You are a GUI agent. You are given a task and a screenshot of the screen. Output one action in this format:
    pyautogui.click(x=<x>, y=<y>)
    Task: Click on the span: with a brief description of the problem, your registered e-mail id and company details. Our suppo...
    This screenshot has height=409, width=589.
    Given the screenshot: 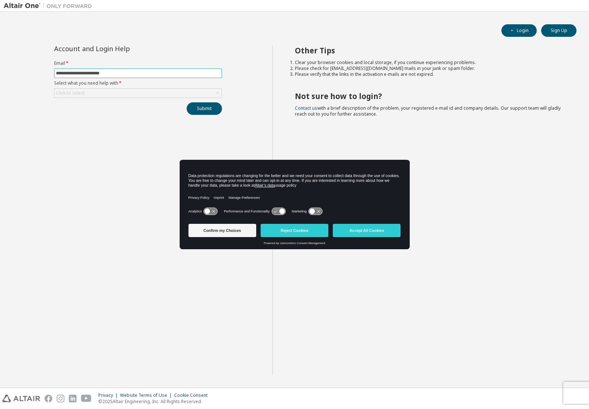 What is the action you would take?
    pyautogui.click(x=428, y=111)
    